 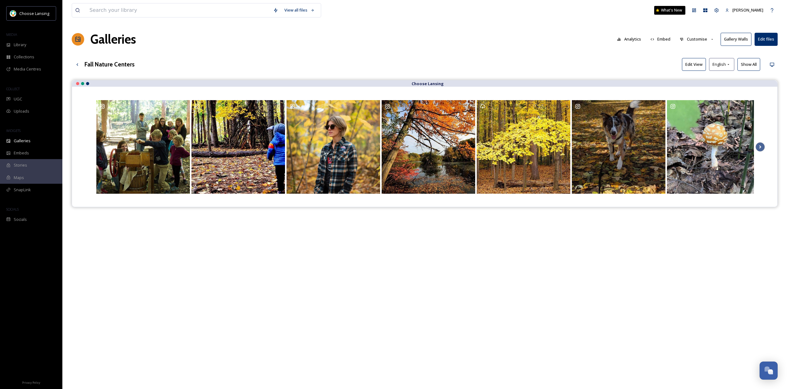 I want to click on a: New flannels in stock! Support local beer AND get your Christmas shopping done wayyy ahead of tim..., so click(x=333, y=147).